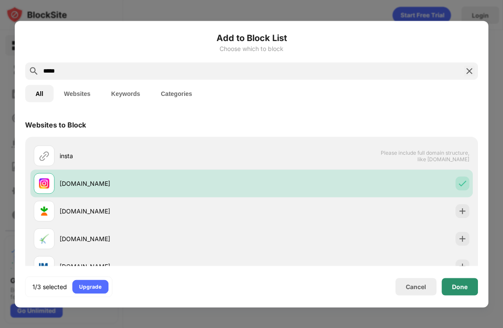 This screenshot has width=503, height=328. What do you see at coordinates (39, 93) in the screenshot?
I see `button: All` at bounding box center [39, 93].